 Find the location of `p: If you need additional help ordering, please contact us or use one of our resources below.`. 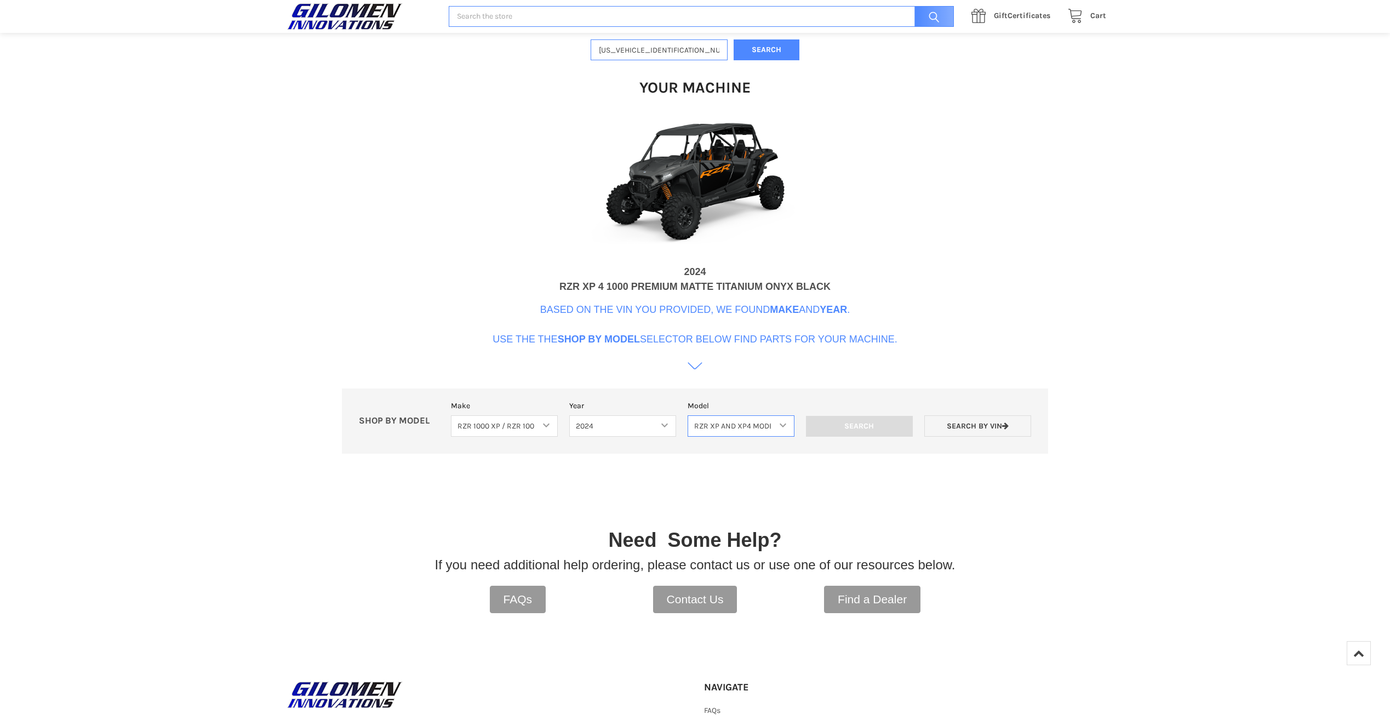

p: If you need additional help ordering, please contact us or use one of our resources below. is located at coordinates (695, 565).